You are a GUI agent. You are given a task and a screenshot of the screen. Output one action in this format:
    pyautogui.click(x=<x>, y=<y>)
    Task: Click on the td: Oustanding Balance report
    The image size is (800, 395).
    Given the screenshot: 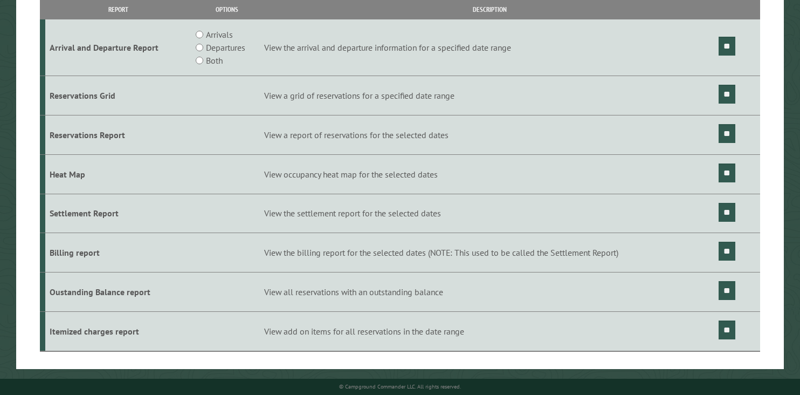 What is the action you would take?
    pyautogui.click(x=118, y=292)
    